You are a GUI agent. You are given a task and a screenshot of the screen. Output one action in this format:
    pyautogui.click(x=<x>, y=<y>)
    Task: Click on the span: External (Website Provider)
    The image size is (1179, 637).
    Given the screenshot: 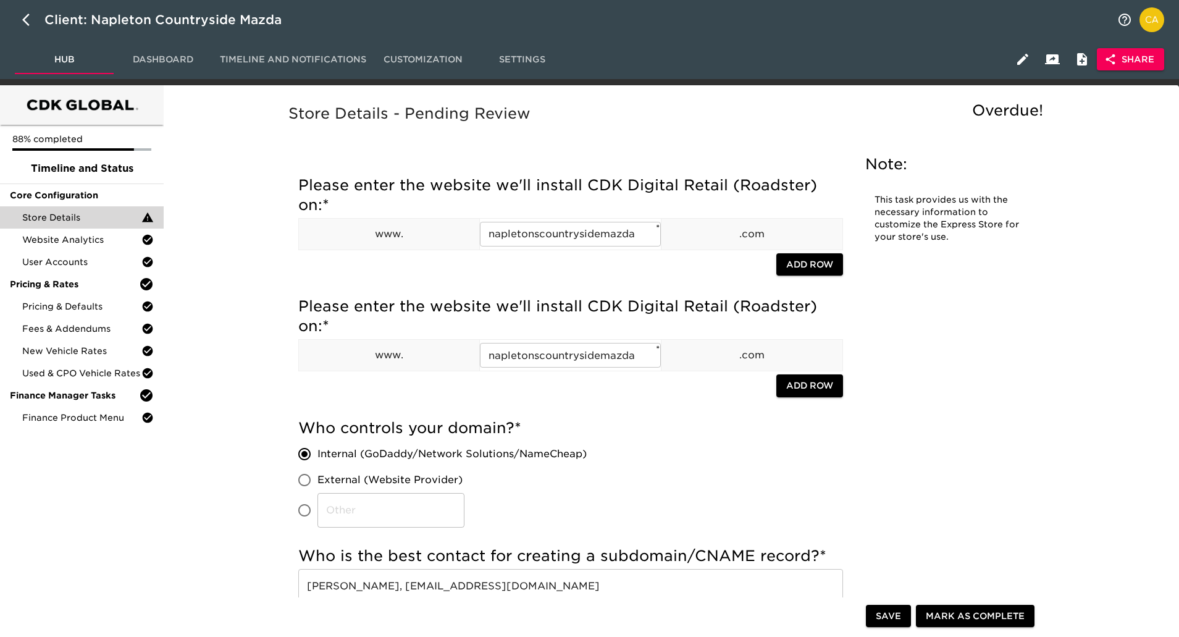 What is the action you would take?
    pyautogui.click(x=390, y=480)
    